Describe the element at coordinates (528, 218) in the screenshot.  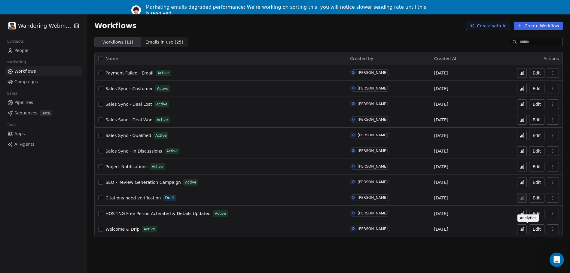
I see `p: Analytics` at that location.